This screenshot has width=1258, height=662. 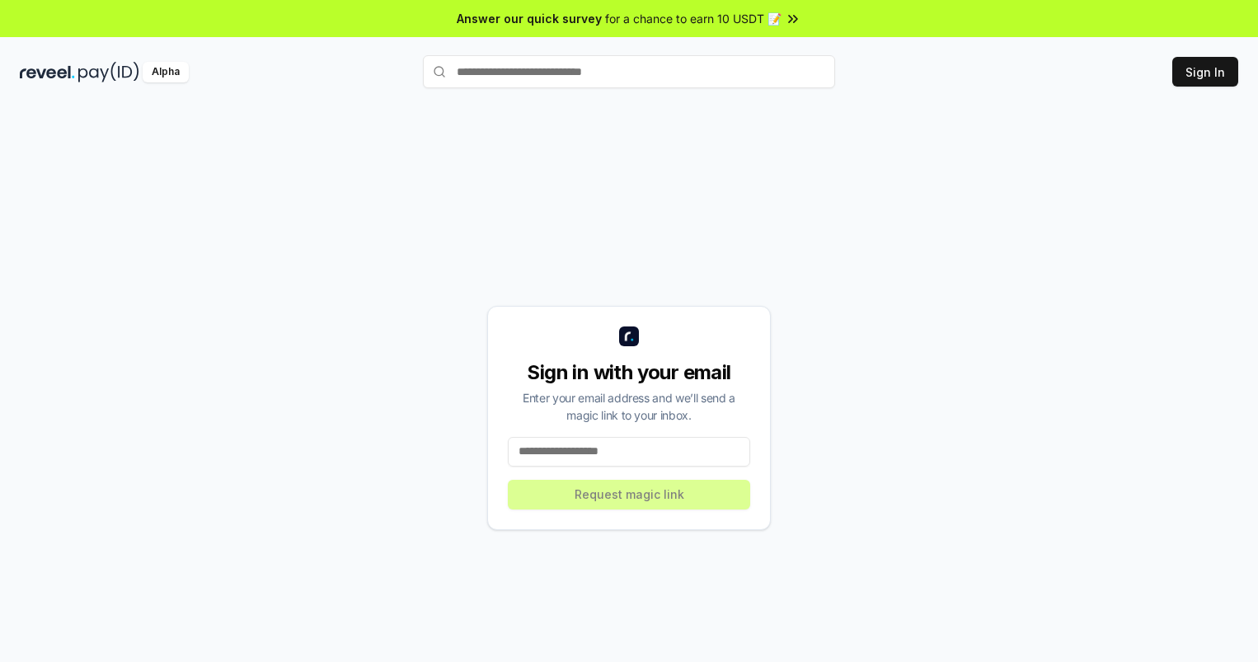 What do you see at coordinates (47, 72) in the screenshot?
I see `img: reveel_dark` at bounding box center [47, 72].